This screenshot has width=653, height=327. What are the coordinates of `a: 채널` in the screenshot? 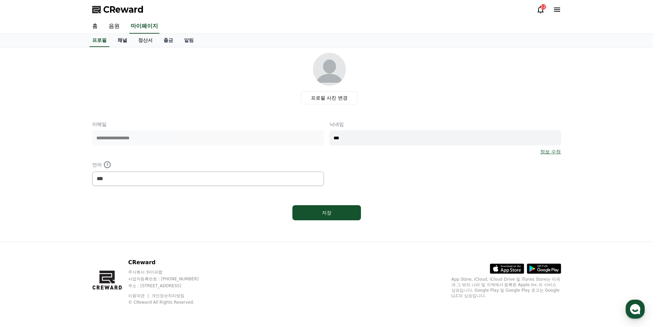 It's located at (122, 40).